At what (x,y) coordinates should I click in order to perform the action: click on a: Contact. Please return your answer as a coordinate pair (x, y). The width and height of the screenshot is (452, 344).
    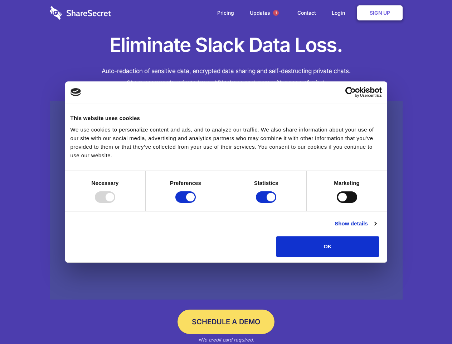
    Looking at the image, I should click on (307, 13).